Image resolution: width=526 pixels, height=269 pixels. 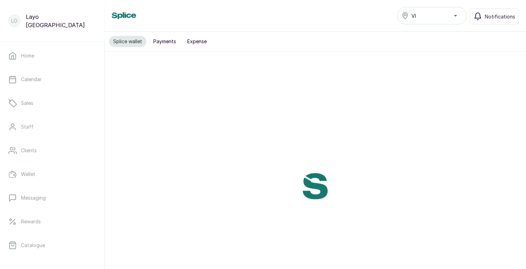 I want to click on button: Splice wallet, so click(x=127, y=42).